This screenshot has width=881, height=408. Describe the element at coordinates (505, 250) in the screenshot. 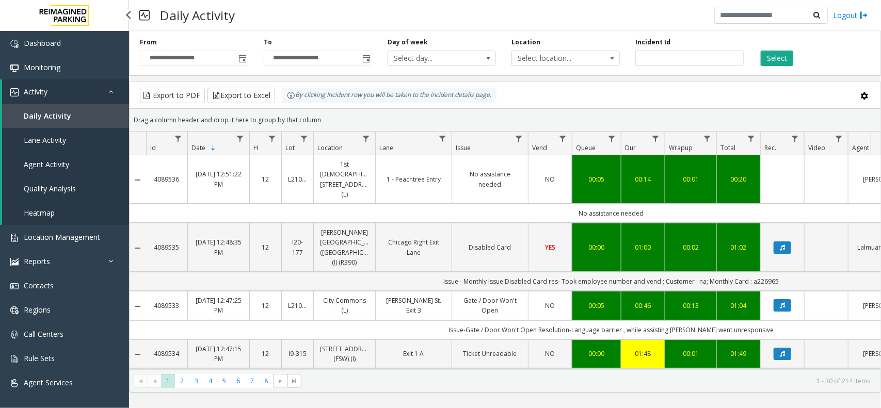

I see `div: Data table` at that location.